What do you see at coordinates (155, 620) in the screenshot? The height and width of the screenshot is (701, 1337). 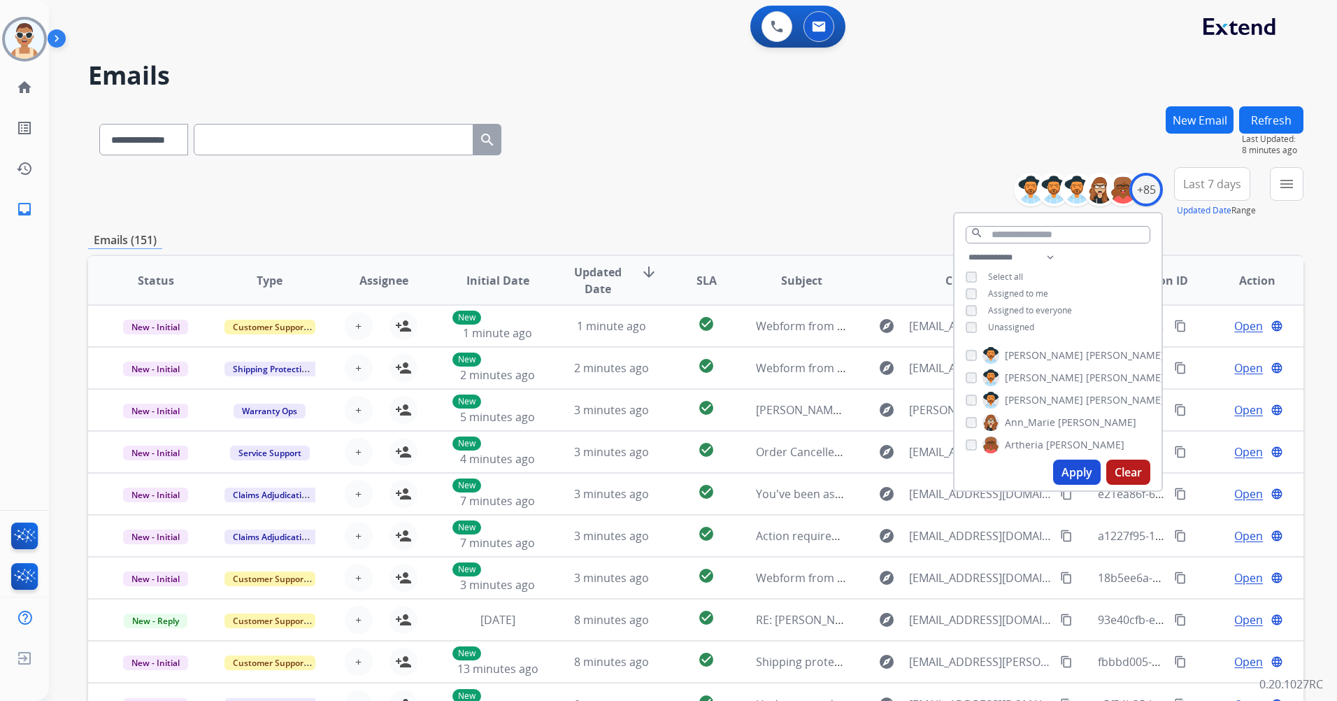 I see `span: New - Reply` at bounding box center [155, 620].